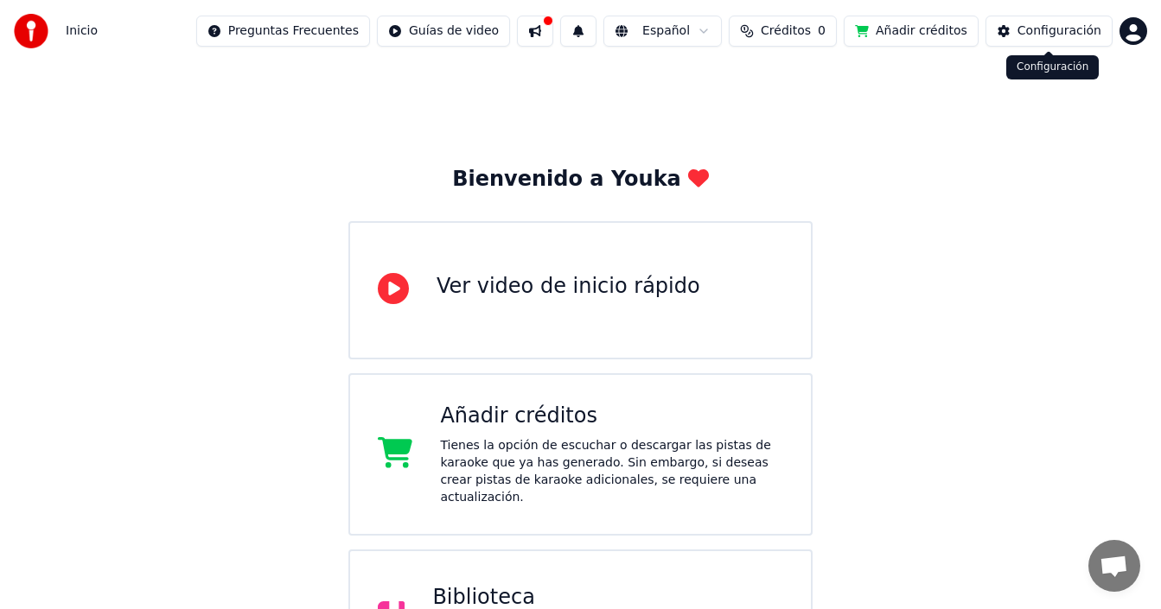  What do you see at coordinates (782, 31) in the screenshot?
I see `button: Créditos0` at bounding box center [782, 31].